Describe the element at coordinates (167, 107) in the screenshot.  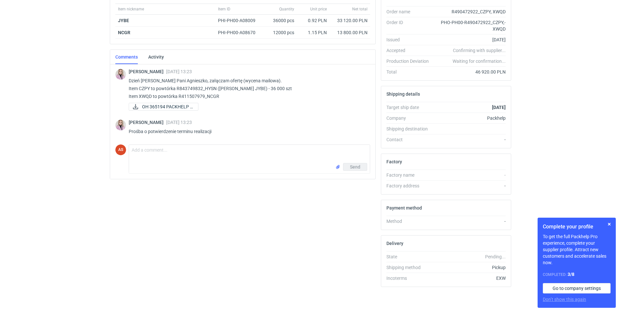
I see `span: OH 365194 PACKHELP (...` at that location.